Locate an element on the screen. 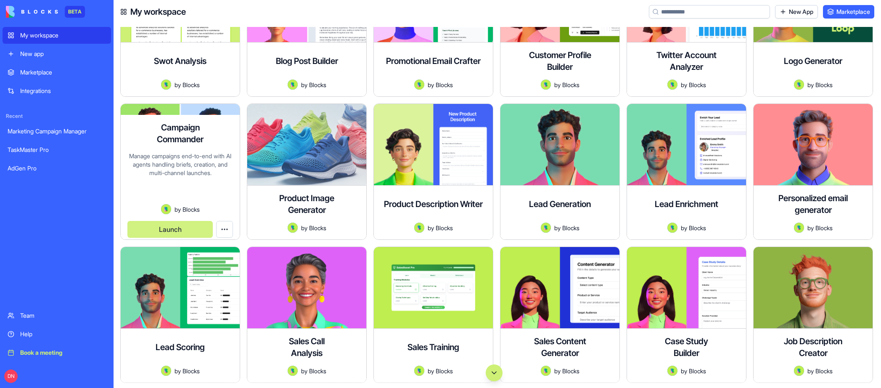 The height and width of the screenshot is (388, 881). div: TaskMaster Pro is located at coordinates (57, 150).